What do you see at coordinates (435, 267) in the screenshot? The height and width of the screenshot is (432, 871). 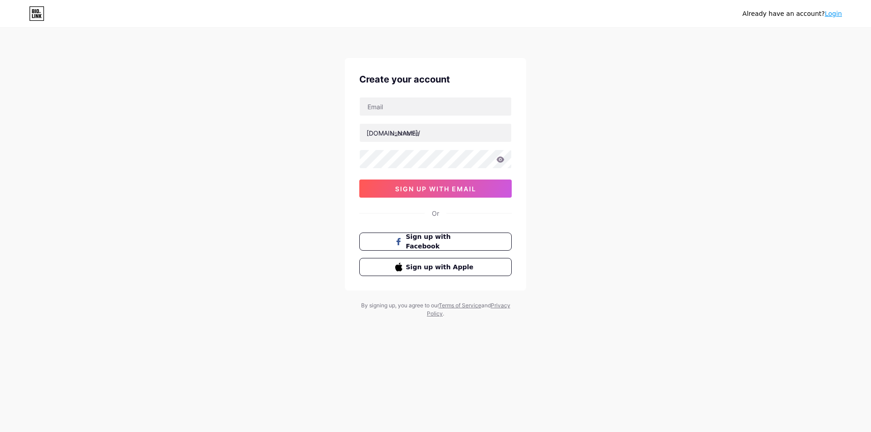 I see `a: Sign up with Apple` at bounding box center [435, 267].